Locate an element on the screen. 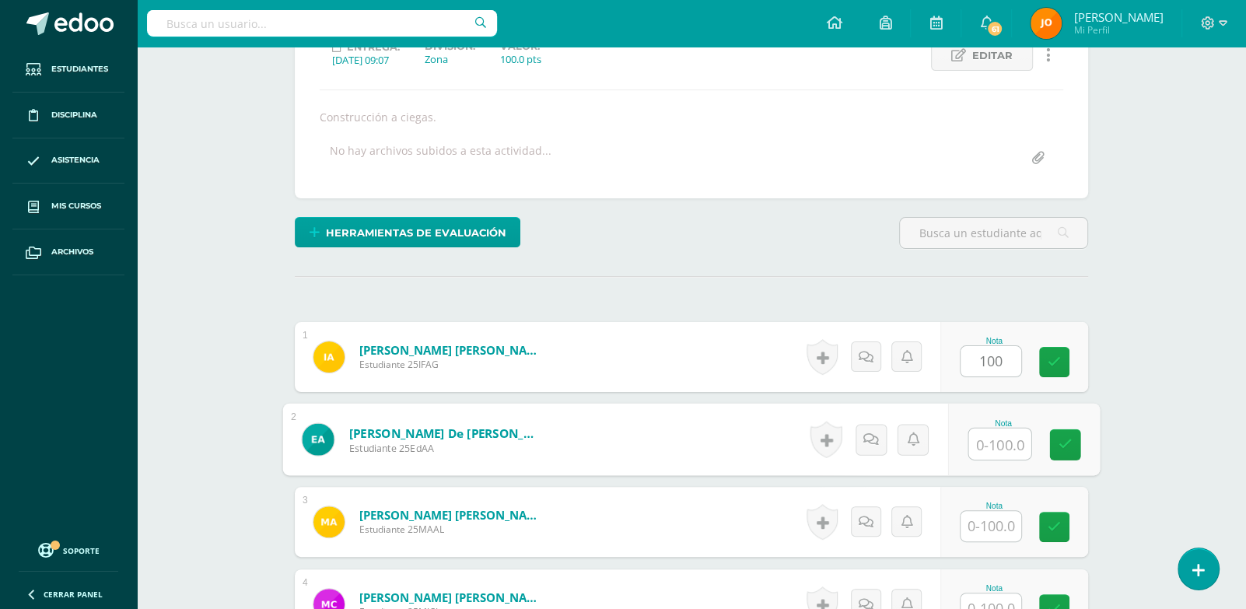  img: efde31d1bbbb5de38e2c25c56c15237b.png is located at coordinates (329, 522).